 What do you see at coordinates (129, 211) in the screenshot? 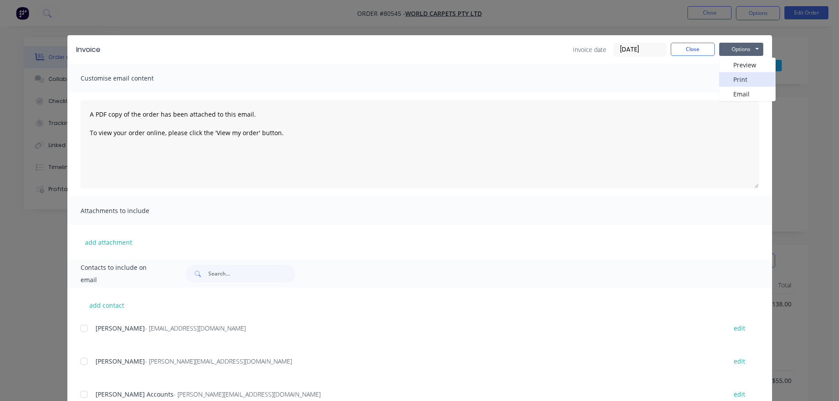
I see `span: Attachments to include` at bounding box center [129, 211].